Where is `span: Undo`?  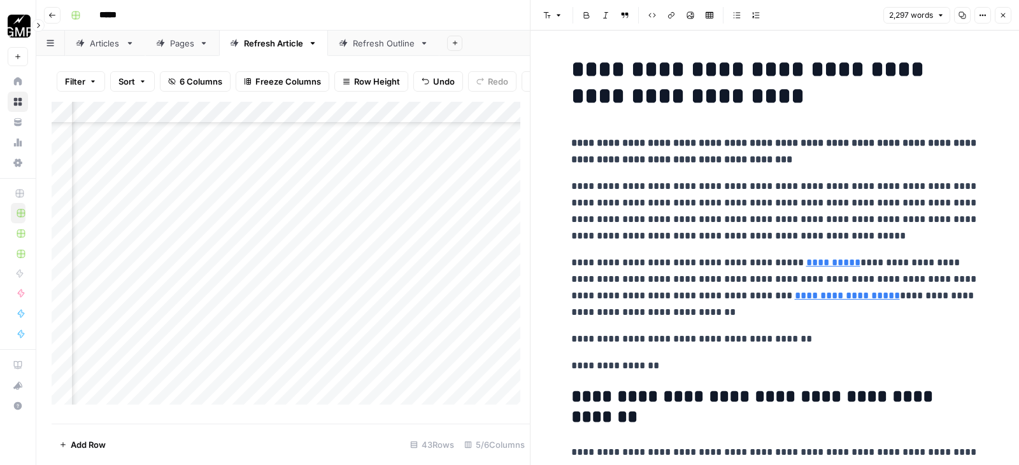
span: Undo is located at coordinates (444, 82).